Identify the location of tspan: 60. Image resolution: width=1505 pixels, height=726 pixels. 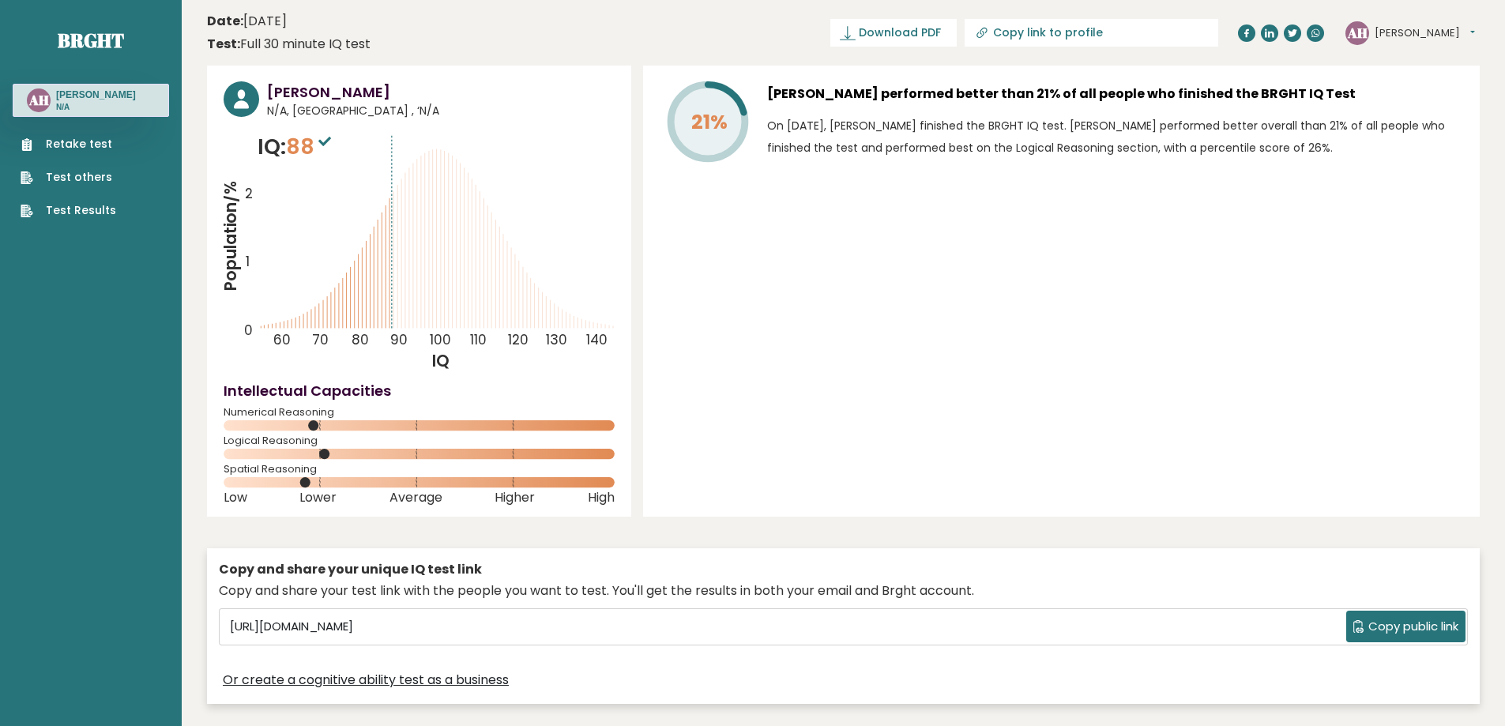
(282, 340).